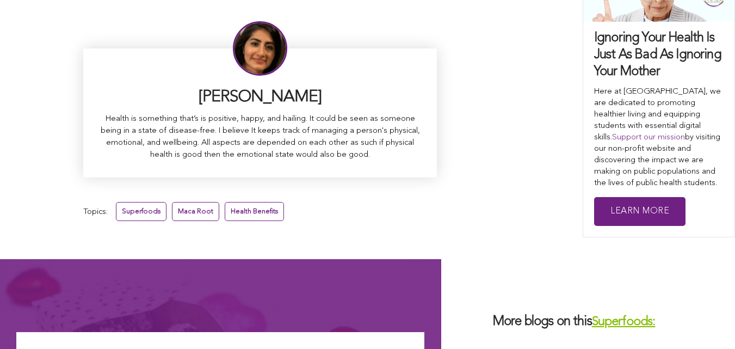  I want to click on a: Health Benefits, so click(254, 211).